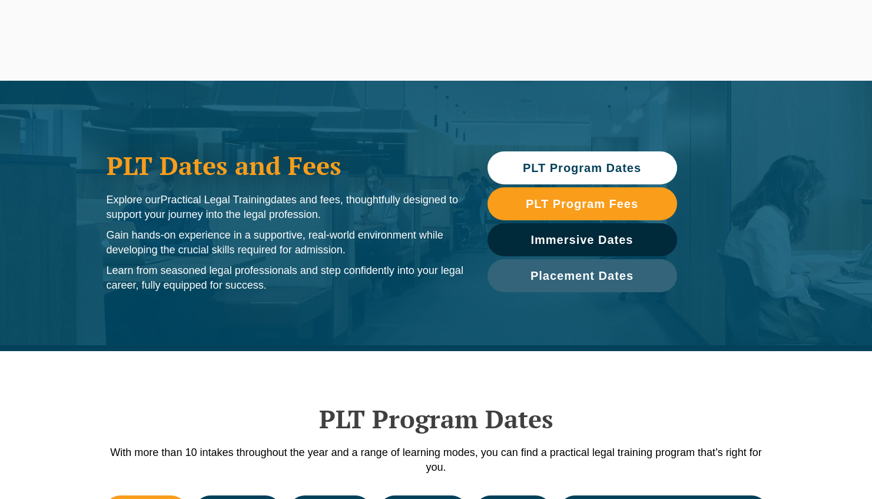 The width and height of the screenshot is (872, 499). What do you see at coordinates (216, 200) in the screenshot?
I see `span: Practical Legal Training` at bounding box center [216, 200].